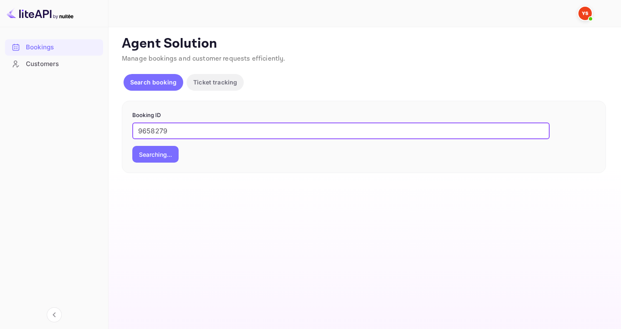 The height and width of the screenshot is (329, 621). Describe the element at coordinates (215, 82) in the screenshot. I see `p: Ticket tracking` at that location.